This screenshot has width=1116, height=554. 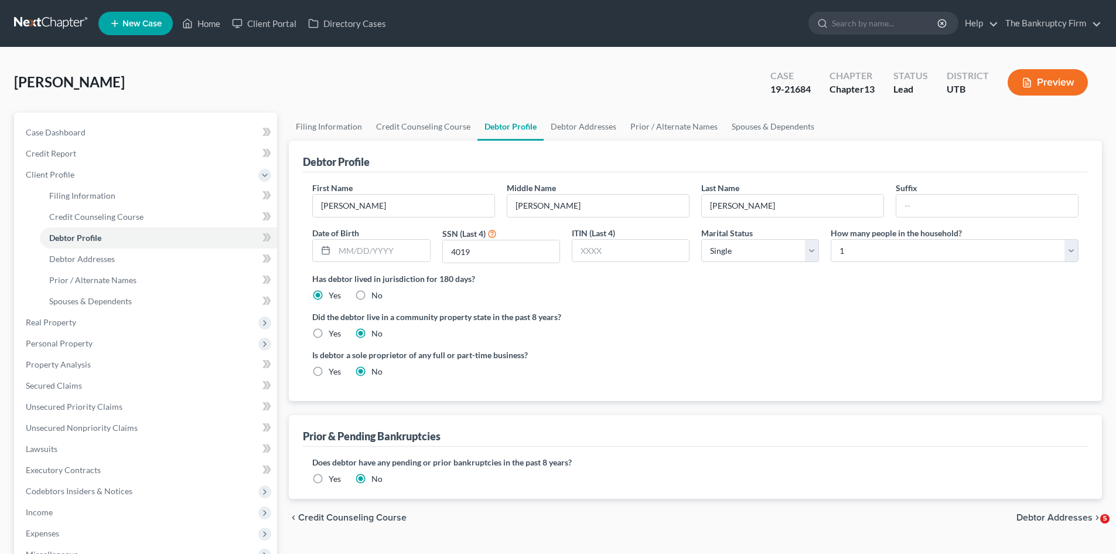 What do you see at coordinates (907, 188) in the screenshot?
I see `label: Suffix` at bounding box center [907, 188].